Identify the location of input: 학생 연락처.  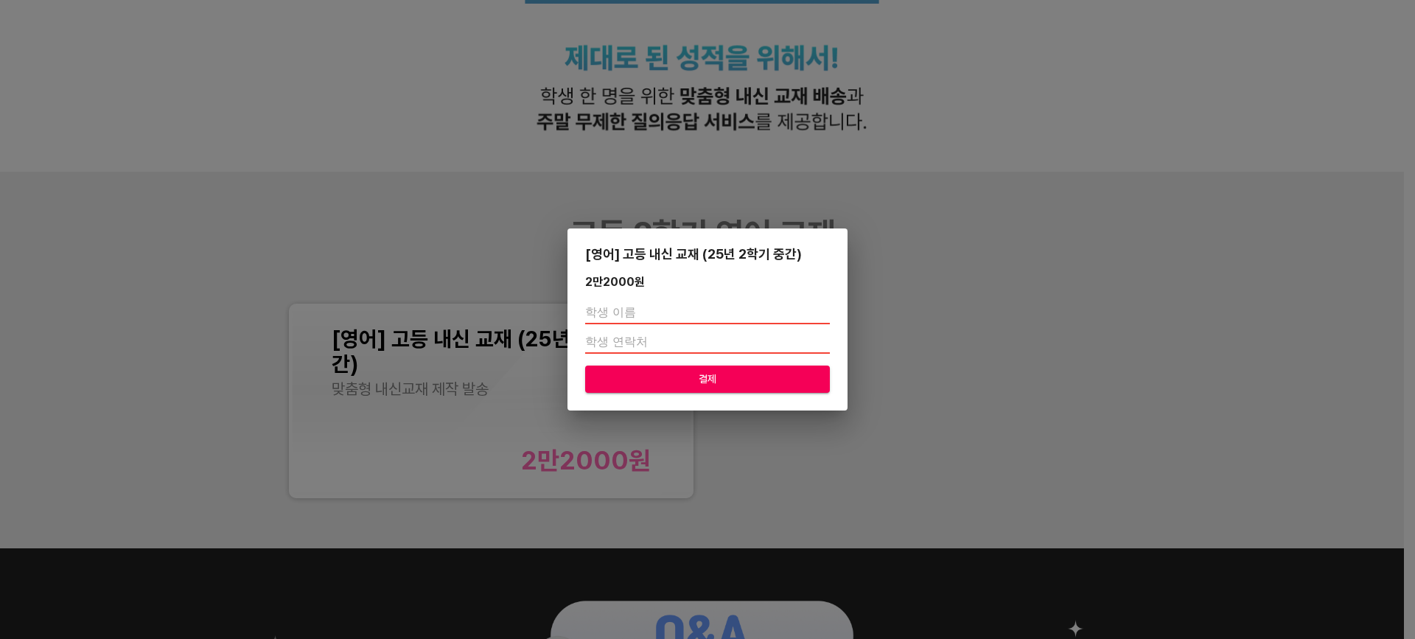
(708, 342).